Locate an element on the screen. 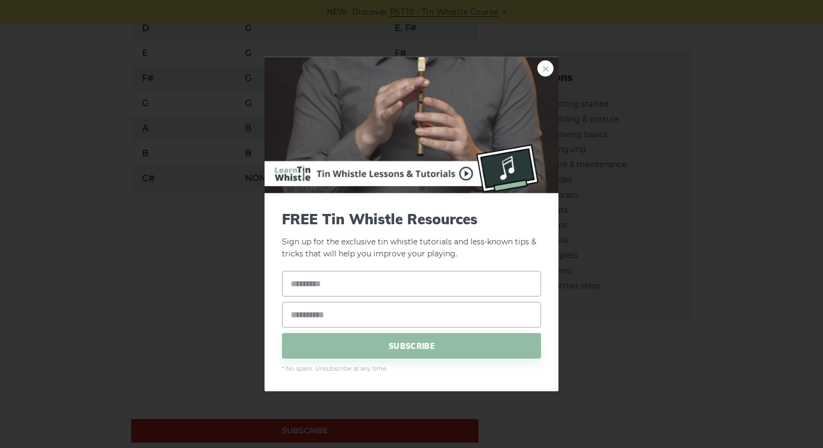 This screenshot has width=823, height=448. p: Sign up for the exclusive tin whistle tutorials and less-known tips & tricks that will help you i... is located at coordinates (411, 235).